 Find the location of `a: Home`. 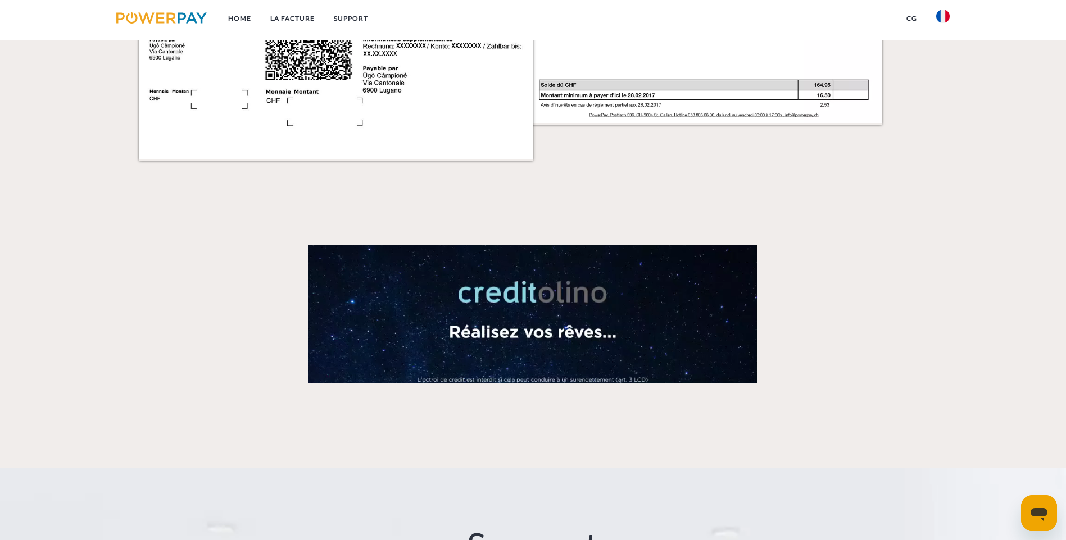

a: Home is located at coordinates (239, 19).